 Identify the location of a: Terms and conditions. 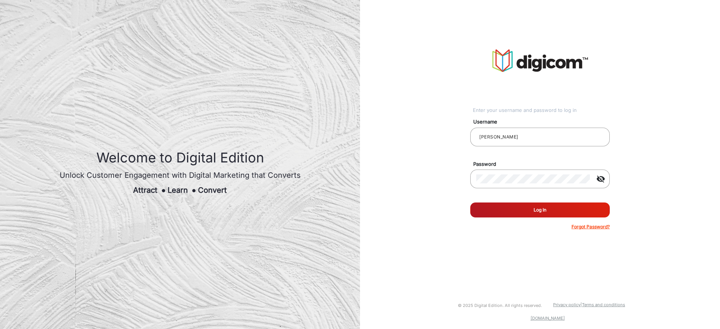
(603, 305).